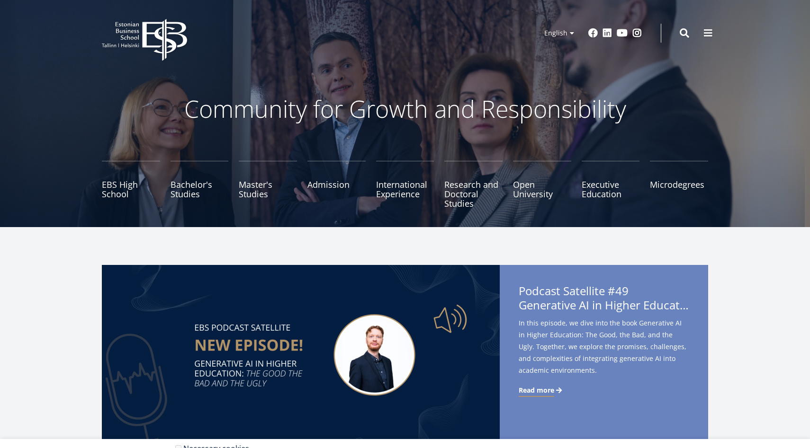 The height and width of the screenshot is (448, 810). Describe the element at coordinates (604, 347) in the screenshot. I see `span: In this episode, we dive into the book Generative AI in Higher Education: The Good, the Bad, and ...` at that location.